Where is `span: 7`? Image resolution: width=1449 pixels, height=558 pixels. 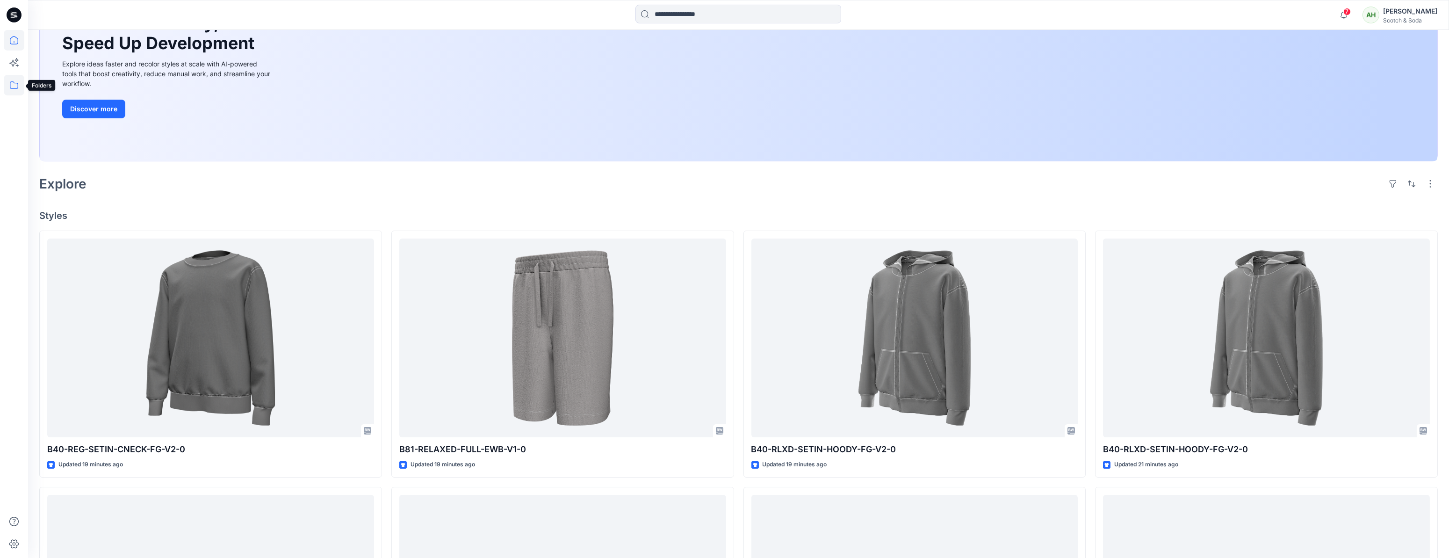 span: 7 is located at coordinates (1347, 12).